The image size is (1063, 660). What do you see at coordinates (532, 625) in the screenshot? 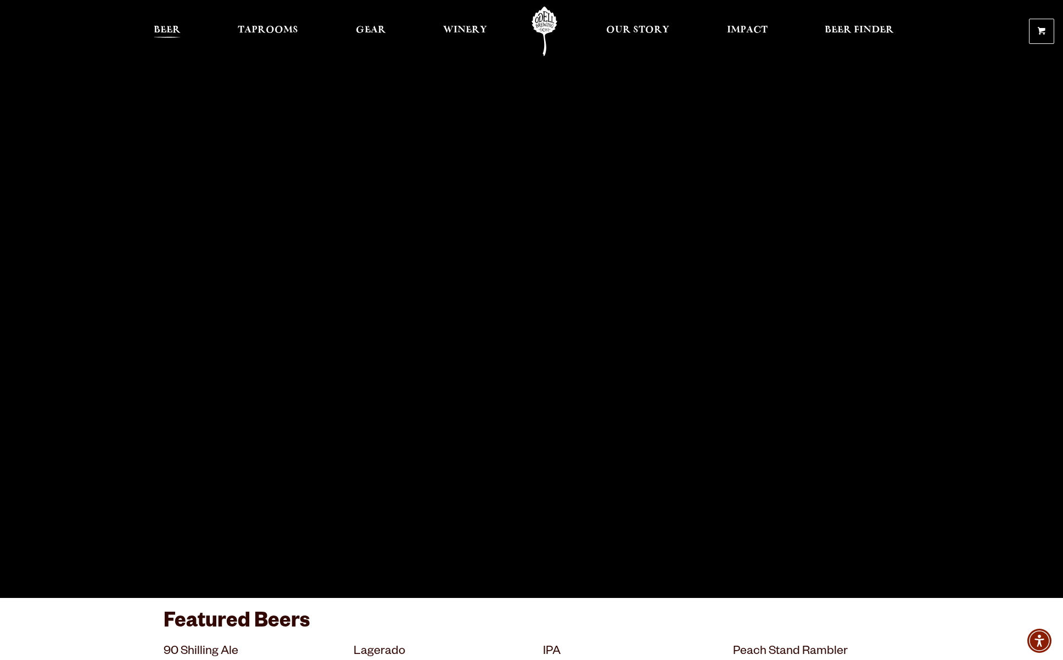
I see `h3: Featured Beers` at bounding box center [532, 625].